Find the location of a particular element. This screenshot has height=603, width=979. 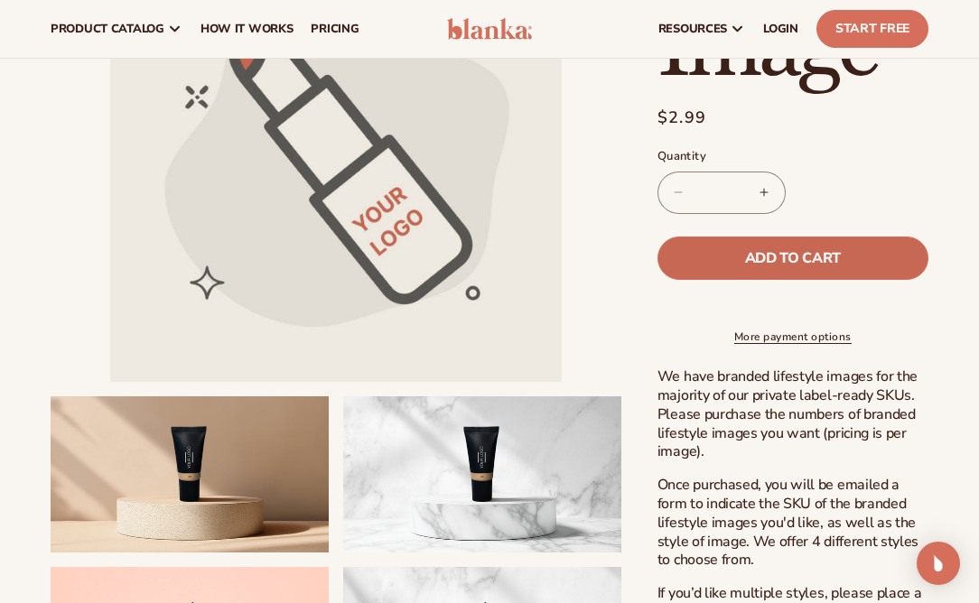

a: Start Free is located at coordinates (872, 29).